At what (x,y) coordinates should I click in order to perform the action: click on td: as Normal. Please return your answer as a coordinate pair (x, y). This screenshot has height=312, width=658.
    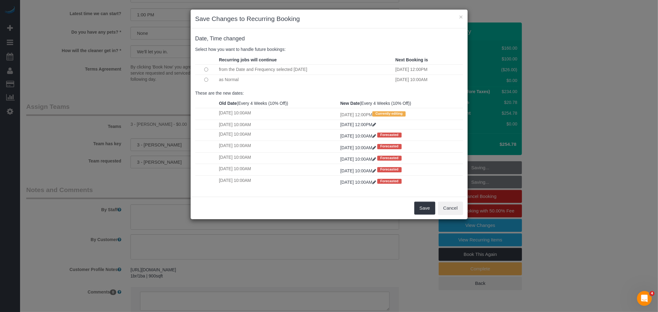
    Looking at the image, I should click on (306, 80).